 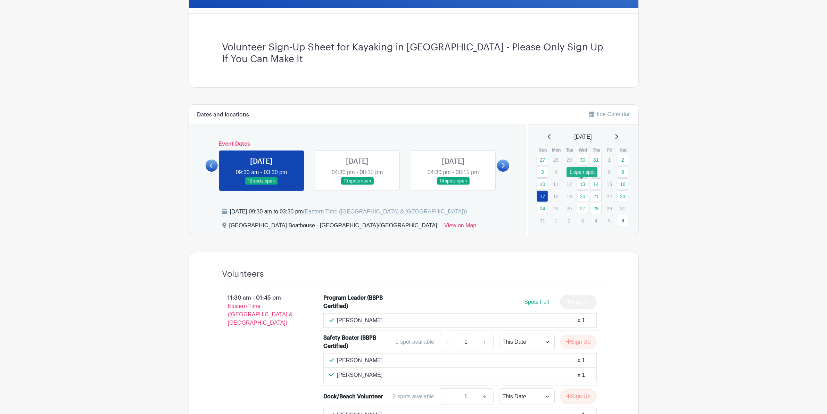 What do you see at coordinates (583, 159) in the screenshot?
I see `a: 30` at bounding box center [583, 159].